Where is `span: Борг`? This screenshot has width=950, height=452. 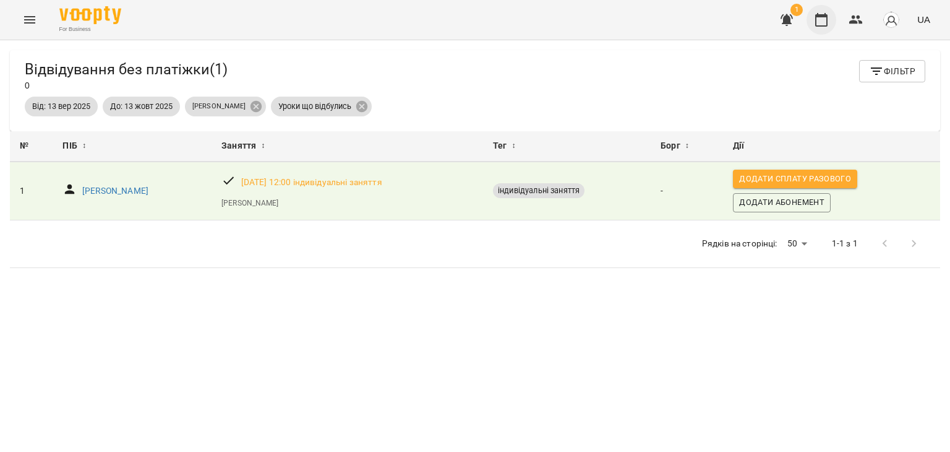
span: Борг is located at coordinates (670, 146).